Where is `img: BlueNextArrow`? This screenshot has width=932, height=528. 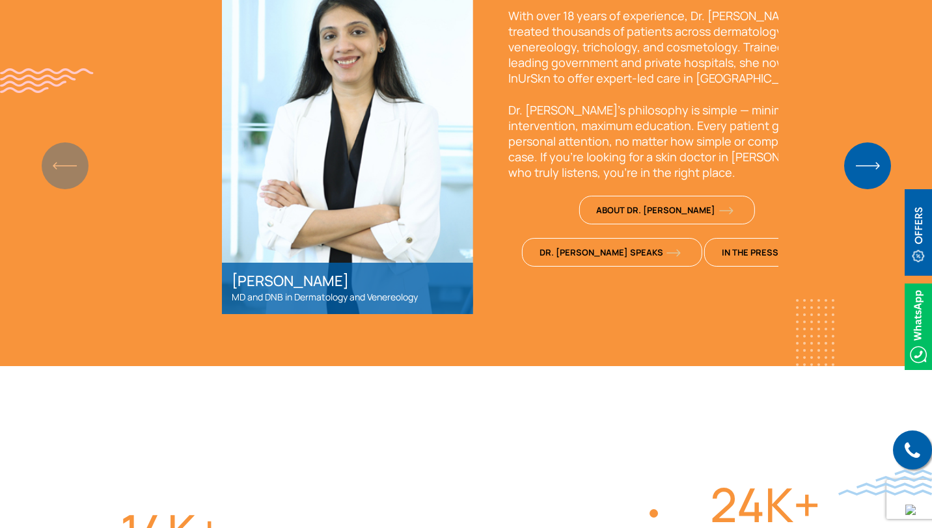 img: BlueNextArrow is located at coordinates (867, 166).